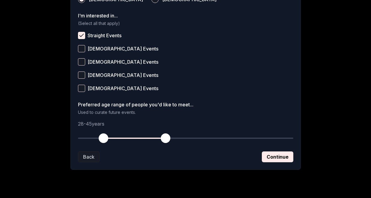 The width and height of the screenshot is (371, 198). I want to click on p: 28 - 45 years, so click(186, 124).